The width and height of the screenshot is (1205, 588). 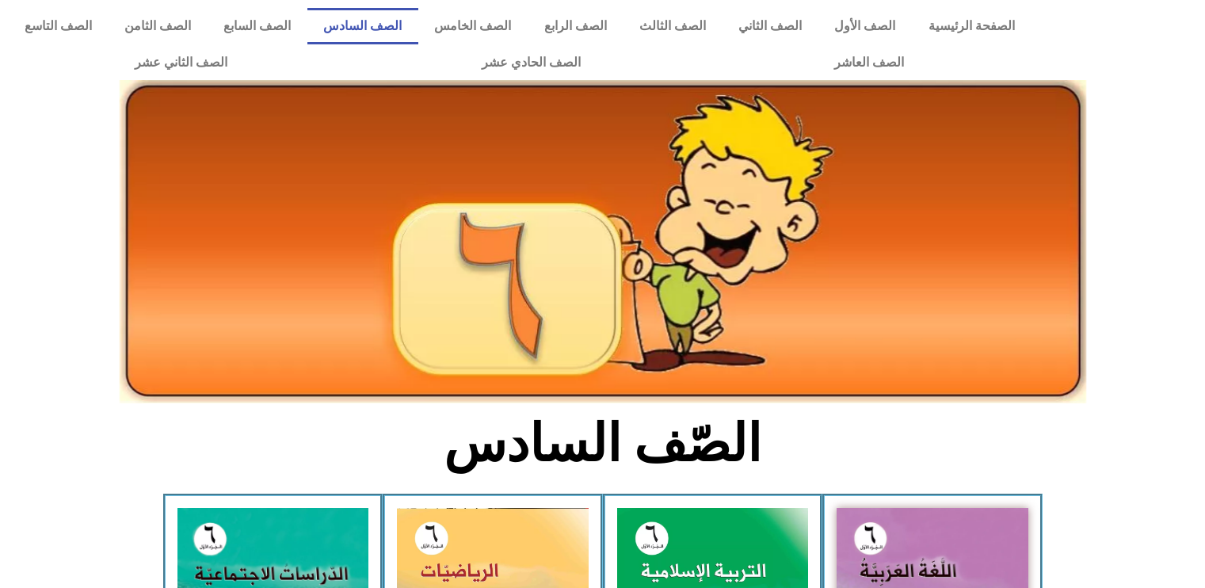 What do you see at coordinates (157, 26) in the screenshot?
I see `a: الصف الثامن` at bounding box center [157, 26].